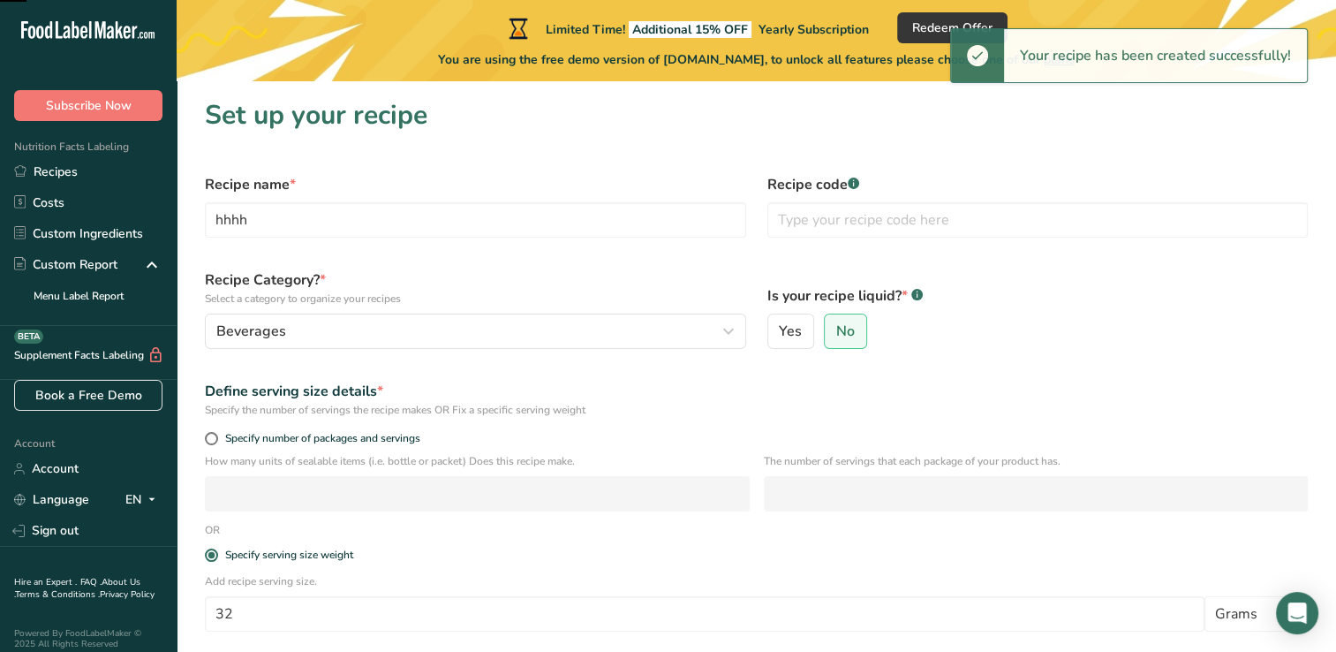  Describe the element at coordinates (756, 581) in the screenshot. I see `p: Add recipe serving size.` at that location.